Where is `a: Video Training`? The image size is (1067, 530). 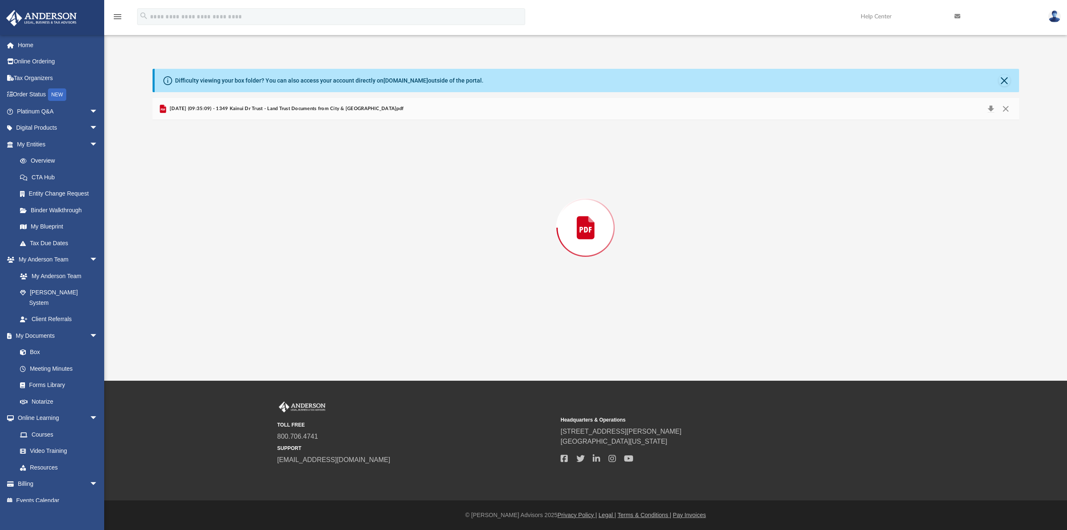 a: Video Training is located at coordinates (57, 451).